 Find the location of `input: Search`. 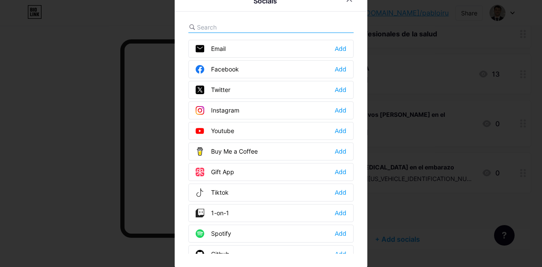

input: Search is located at coordinates (244, 27).